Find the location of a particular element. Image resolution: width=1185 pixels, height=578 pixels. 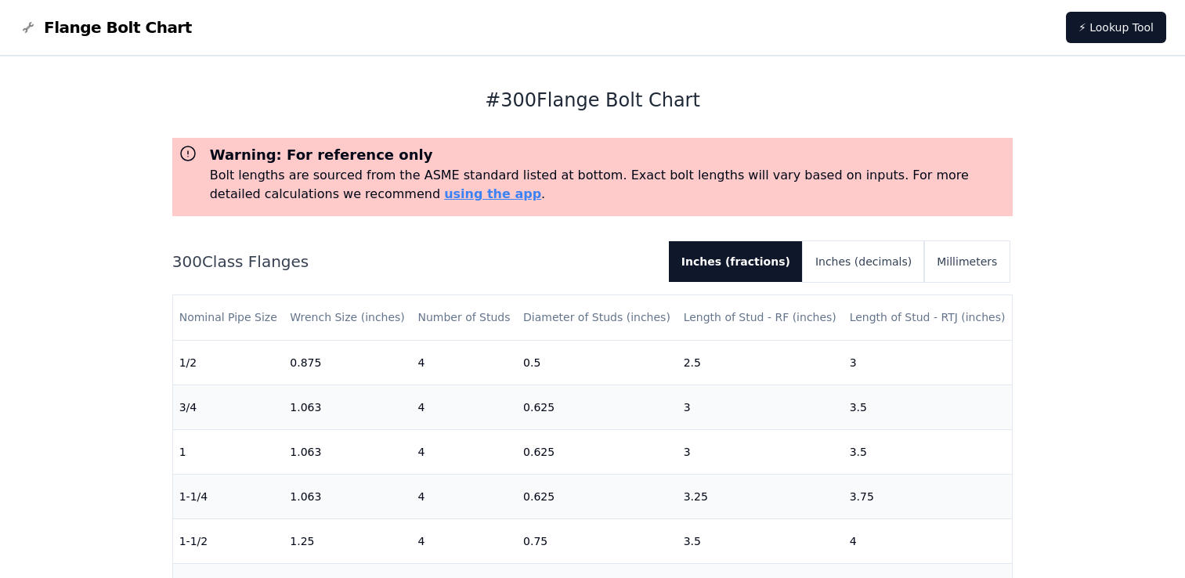

td: 3/4 is located at coordinates (229, 406).